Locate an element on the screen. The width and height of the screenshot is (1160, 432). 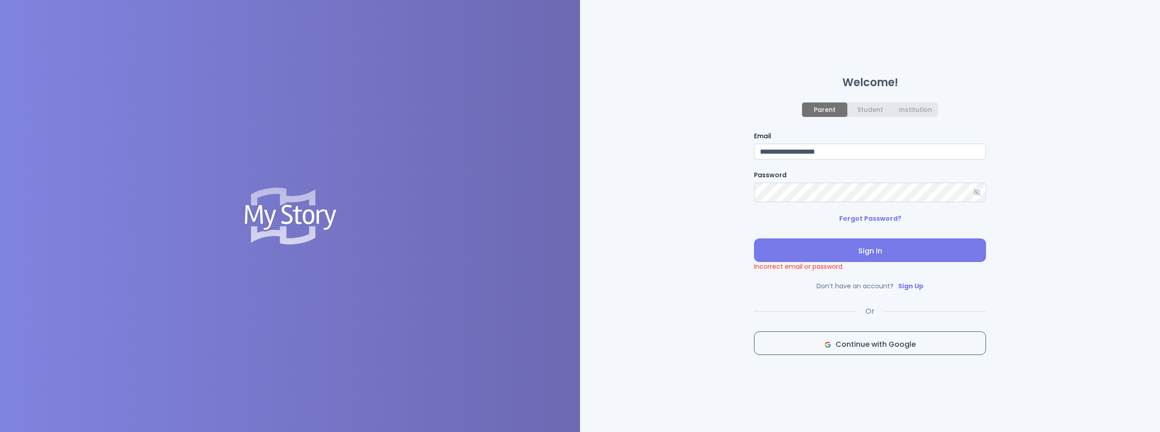
p: Forgot Password? is located at coordinates (870, 218).